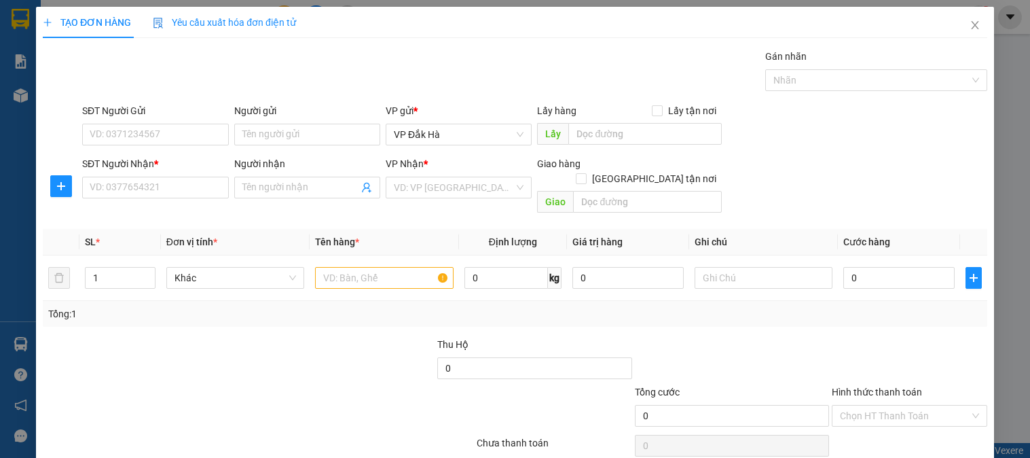  Describe the element at coordinates (458, 111) in the screenshot. I see `div: VP gửi` at that location.